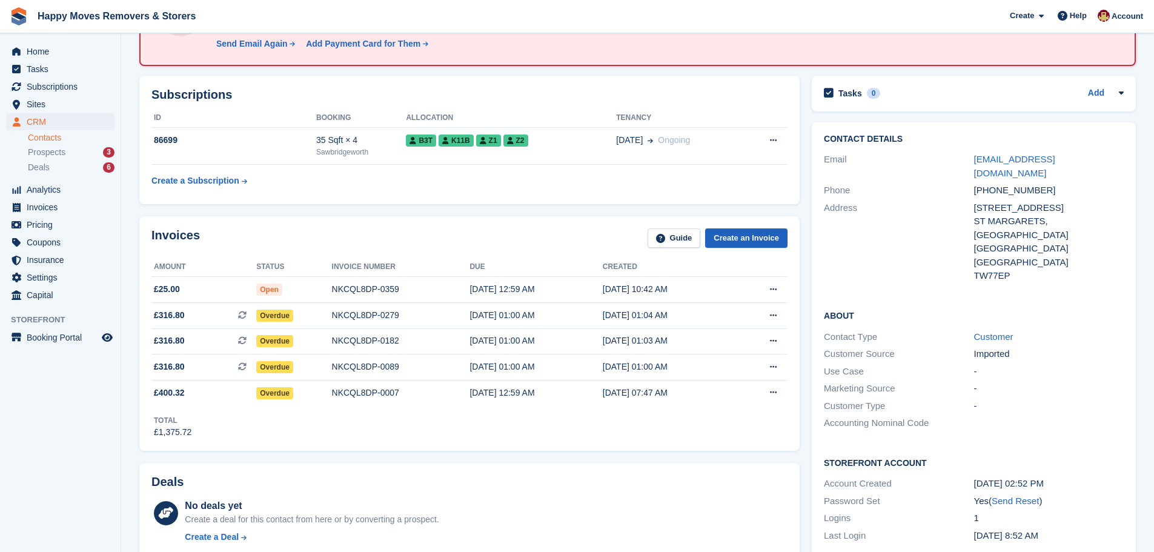 This screenshot has width=1154, height=552. I want to click on div: Customer Type, so click(898, 406).